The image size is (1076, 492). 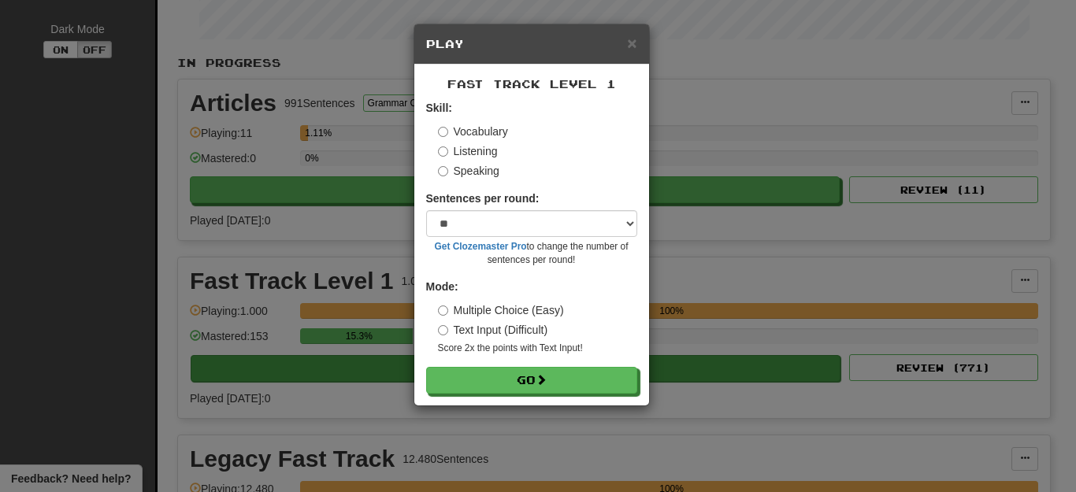 I want to click on label: Multiple Choice (Easy), so click(x=501, y=310).